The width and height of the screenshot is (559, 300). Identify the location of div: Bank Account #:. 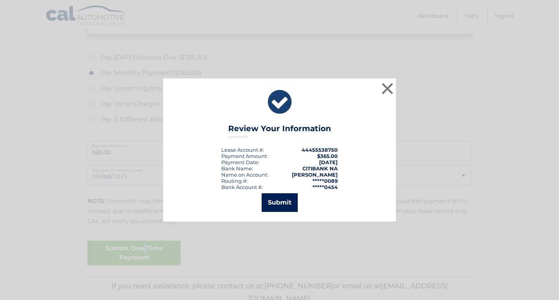
(242, 187).